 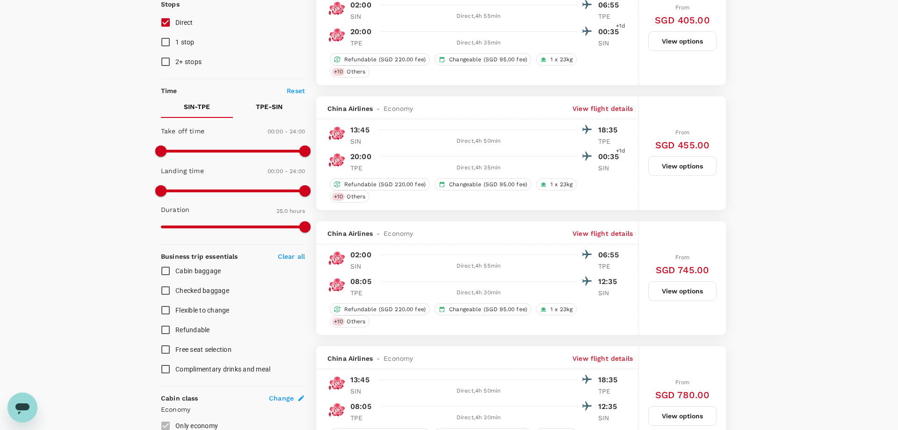 I want to click on p: 02:00, so click(x=360, y=255).